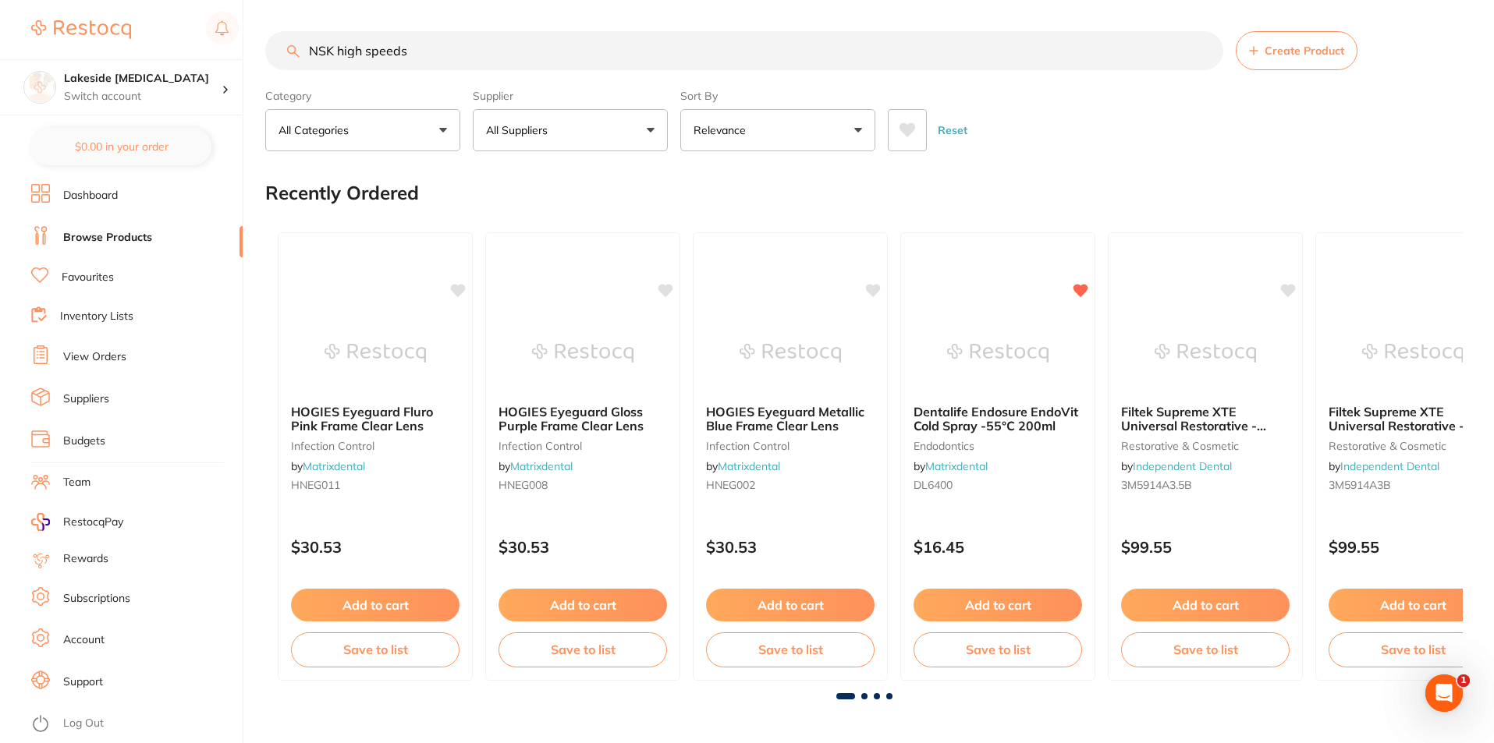  Describe the element at coordinates (998, 446) in the screenshot. I see `small: endodontics` at that location.